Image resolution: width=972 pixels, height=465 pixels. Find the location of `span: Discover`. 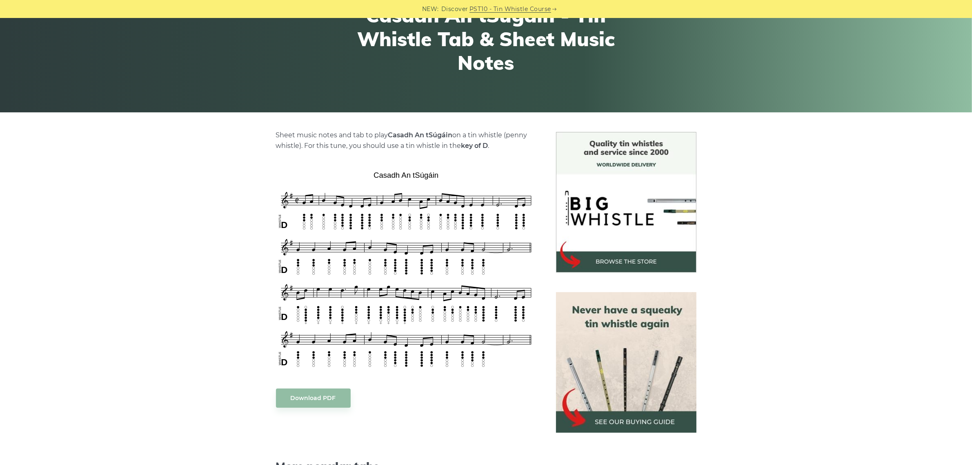

span: Discover is located at coordinates (455, 9).